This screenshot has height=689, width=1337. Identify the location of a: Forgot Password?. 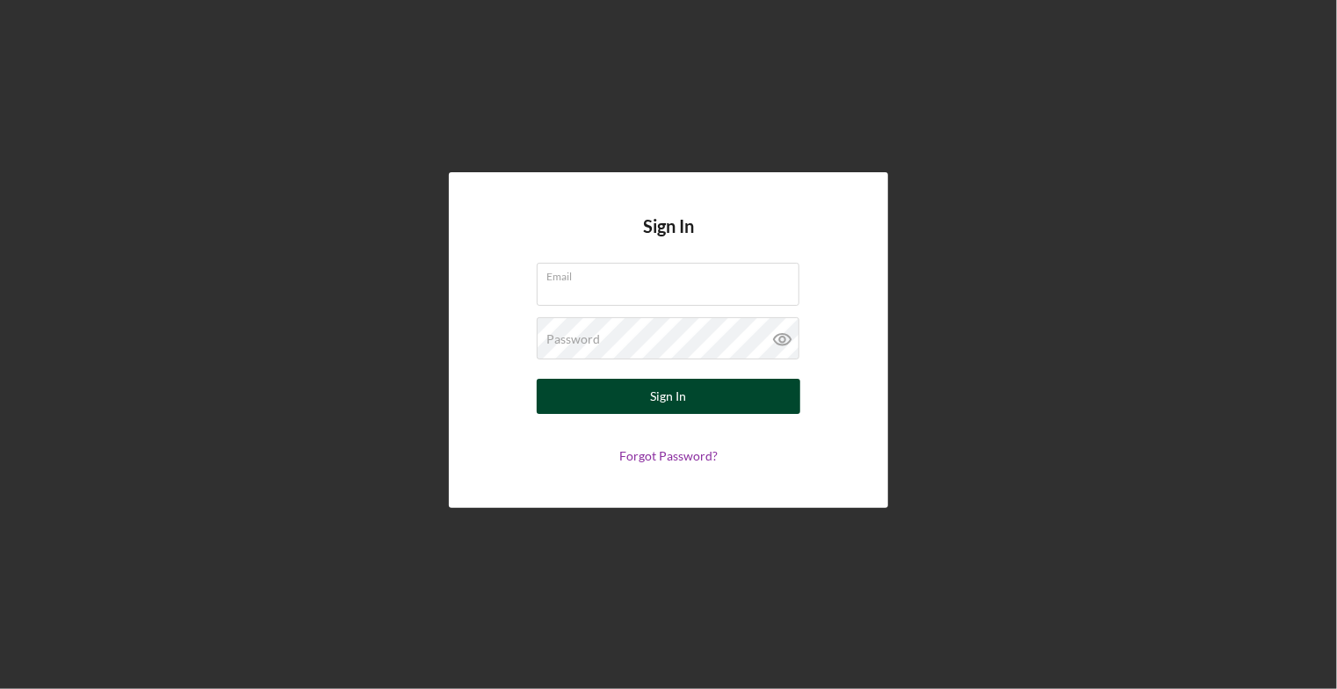
(668, 455).